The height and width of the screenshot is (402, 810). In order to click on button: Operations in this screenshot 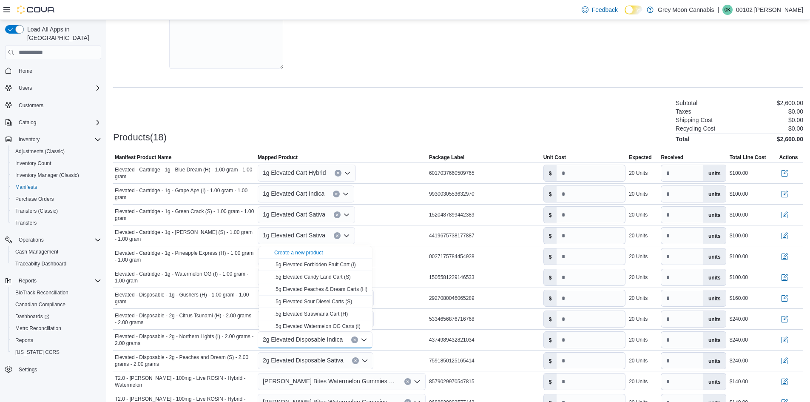, I will do `click(53, 240)`.